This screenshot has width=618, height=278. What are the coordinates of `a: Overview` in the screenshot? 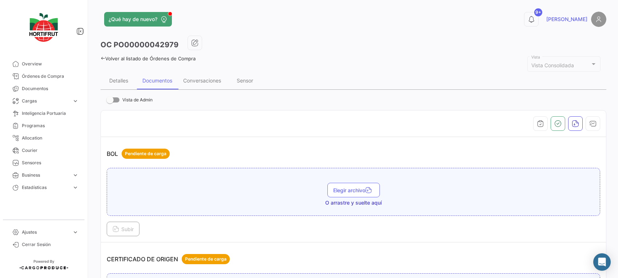 It's located at (44, 64).